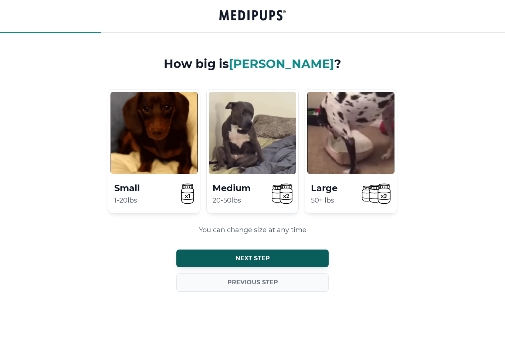  What do you see at coordinates (252, 282) in the screenshot?
I see `span: Previous step` at bounding box center [252, 282].